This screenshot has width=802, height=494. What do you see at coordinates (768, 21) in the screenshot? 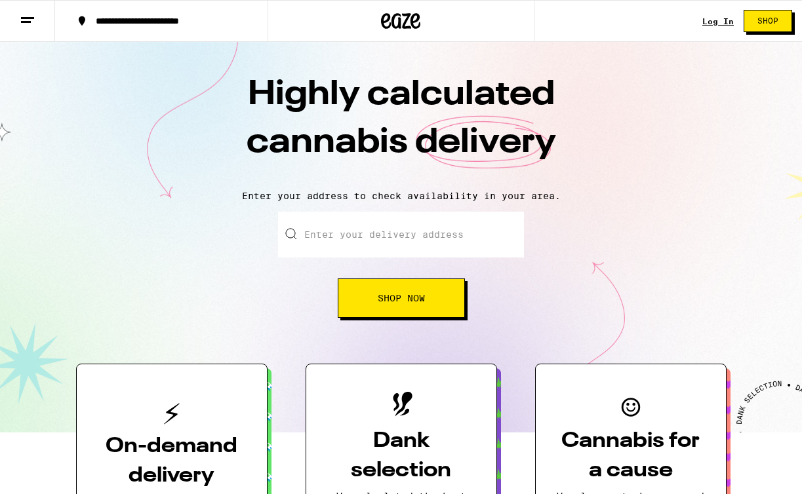
I see `a: Shop` at bounding box center [768, 21].